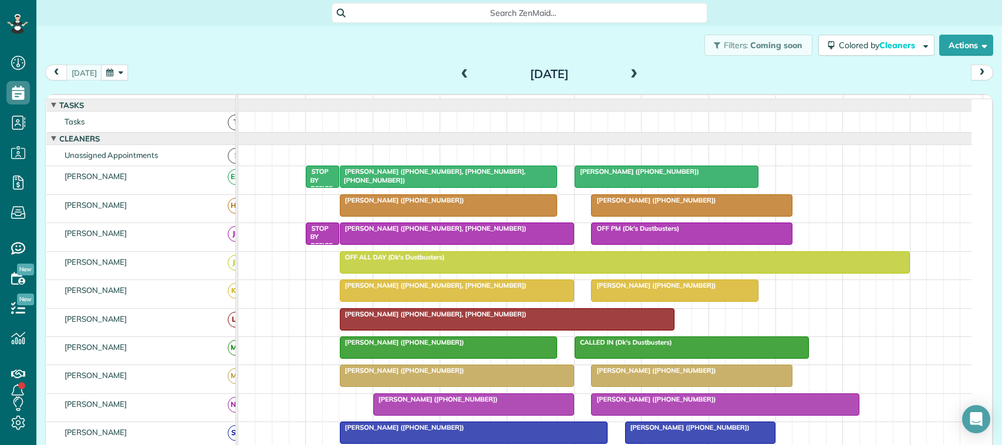 The height and width of the screenshot is (445, 1002). I want to click on span: 9am, so click(384, 102).